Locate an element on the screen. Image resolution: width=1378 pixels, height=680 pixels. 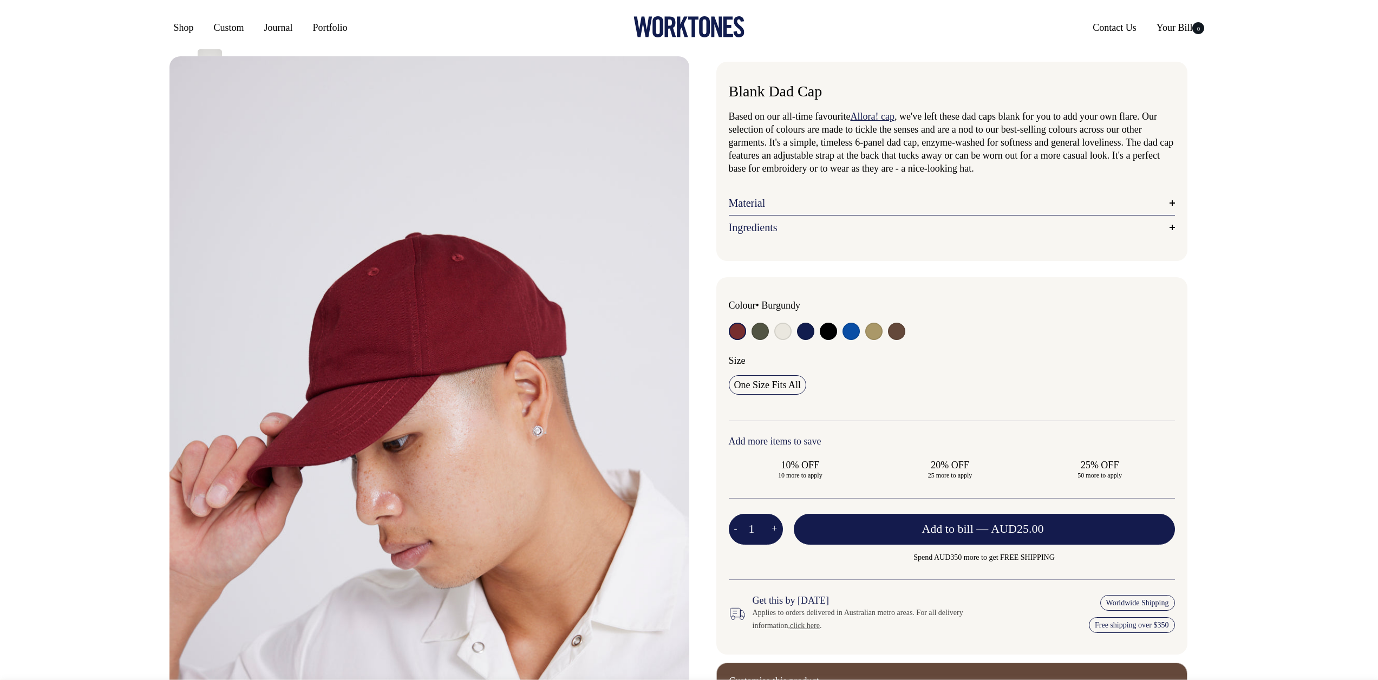
a: Contact Us is located at coordinates (1114, 28).